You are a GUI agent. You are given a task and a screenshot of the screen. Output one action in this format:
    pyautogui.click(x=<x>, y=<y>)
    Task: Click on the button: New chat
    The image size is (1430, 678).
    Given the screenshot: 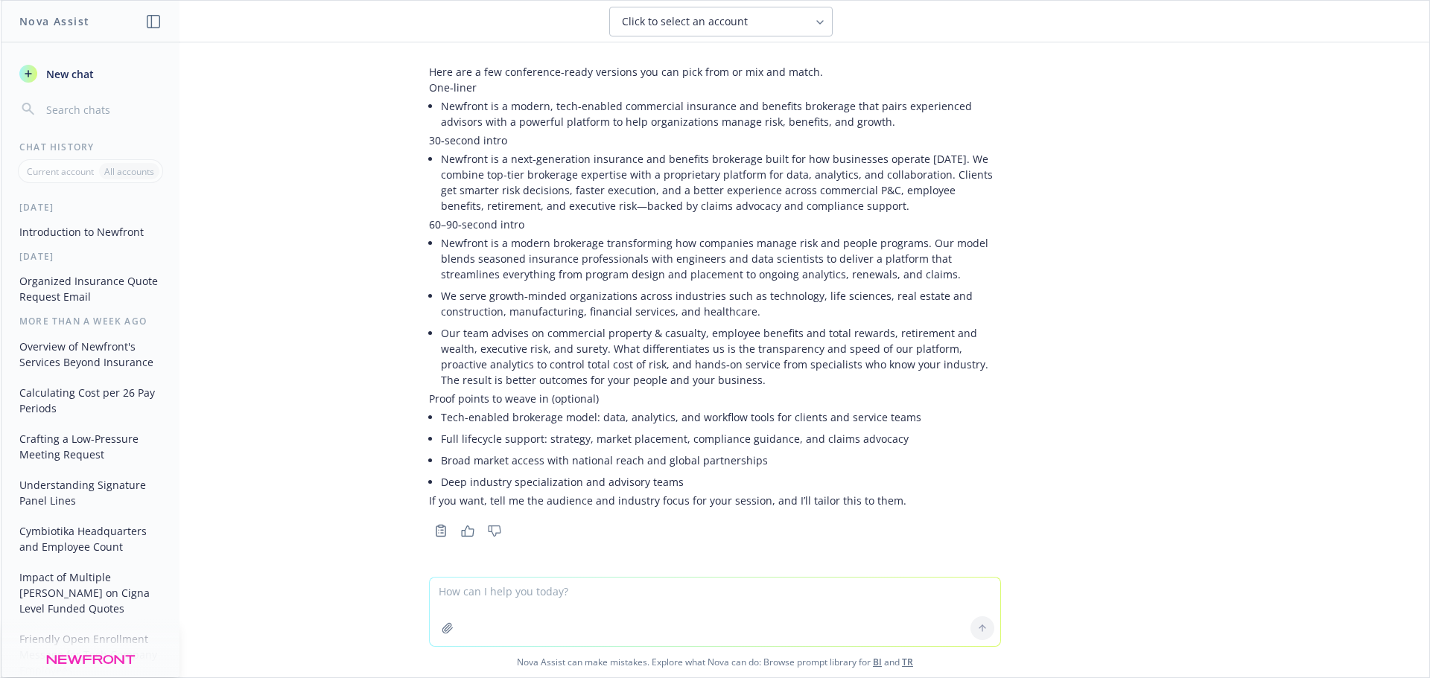 What is the action you would take?
    pyautogui.click(x=90, y=74)
    